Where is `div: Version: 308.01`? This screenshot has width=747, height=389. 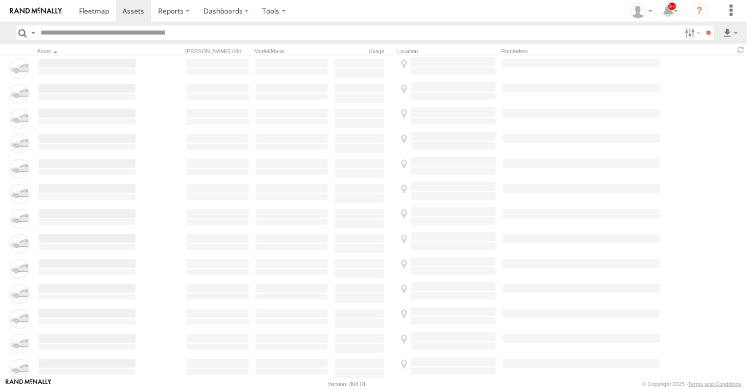
div: Version: 308.01 is located at coordinates (347, 384).